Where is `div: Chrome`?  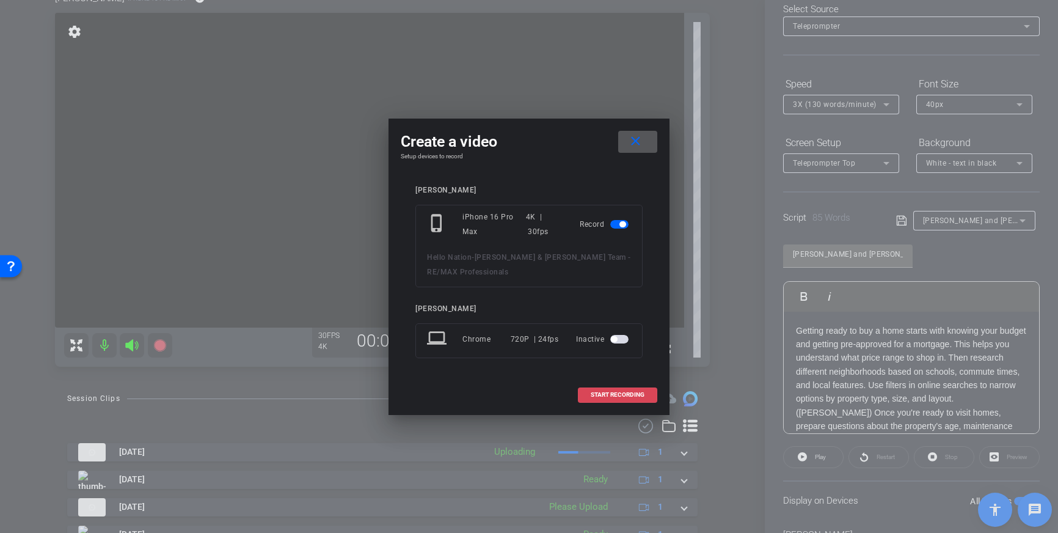 div: Chrome is located at coordinates (486, 339).